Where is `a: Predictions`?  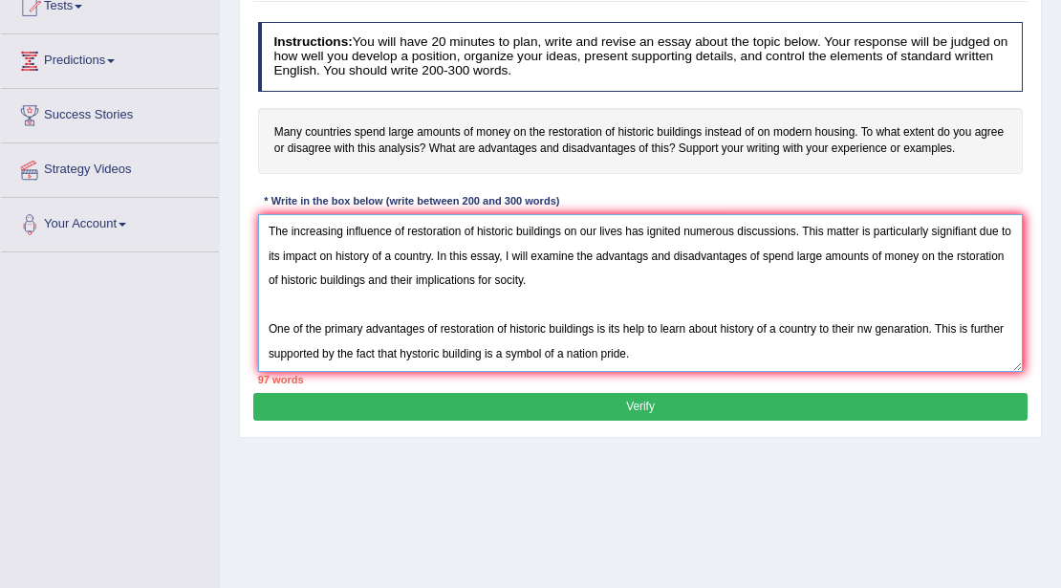 a: Predictions is located at coordinates (110, 58).